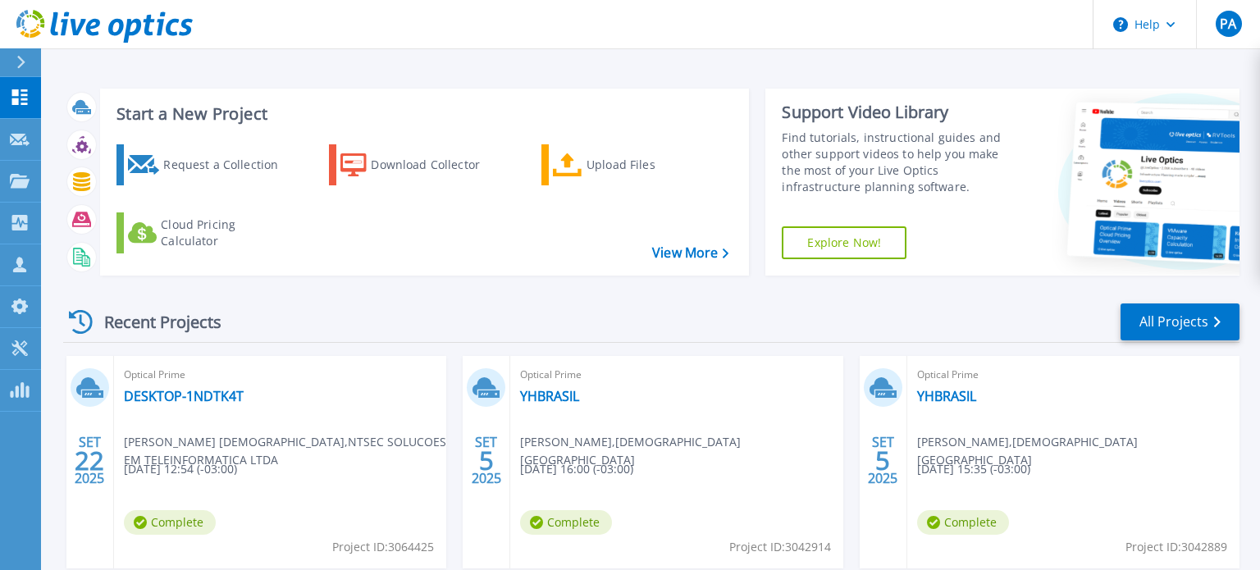  I want to click on span: Project ID: 3042914, so click(780, 547).